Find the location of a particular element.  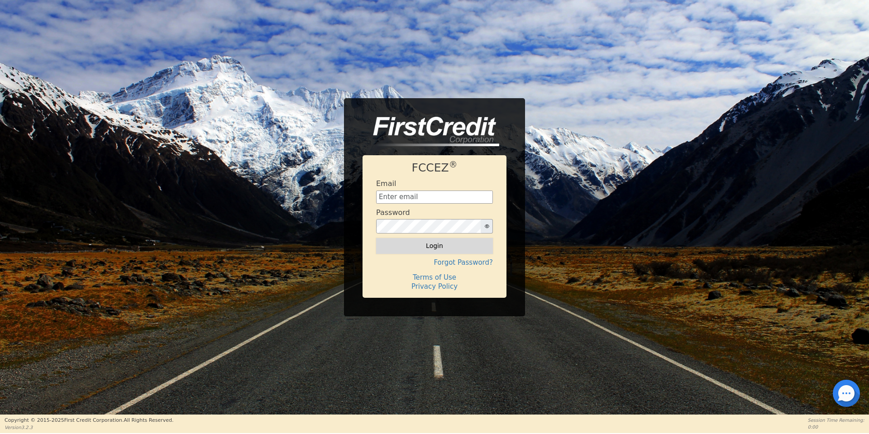

img: logo-CMu_cnol.png is located at coordinates (431, 132).